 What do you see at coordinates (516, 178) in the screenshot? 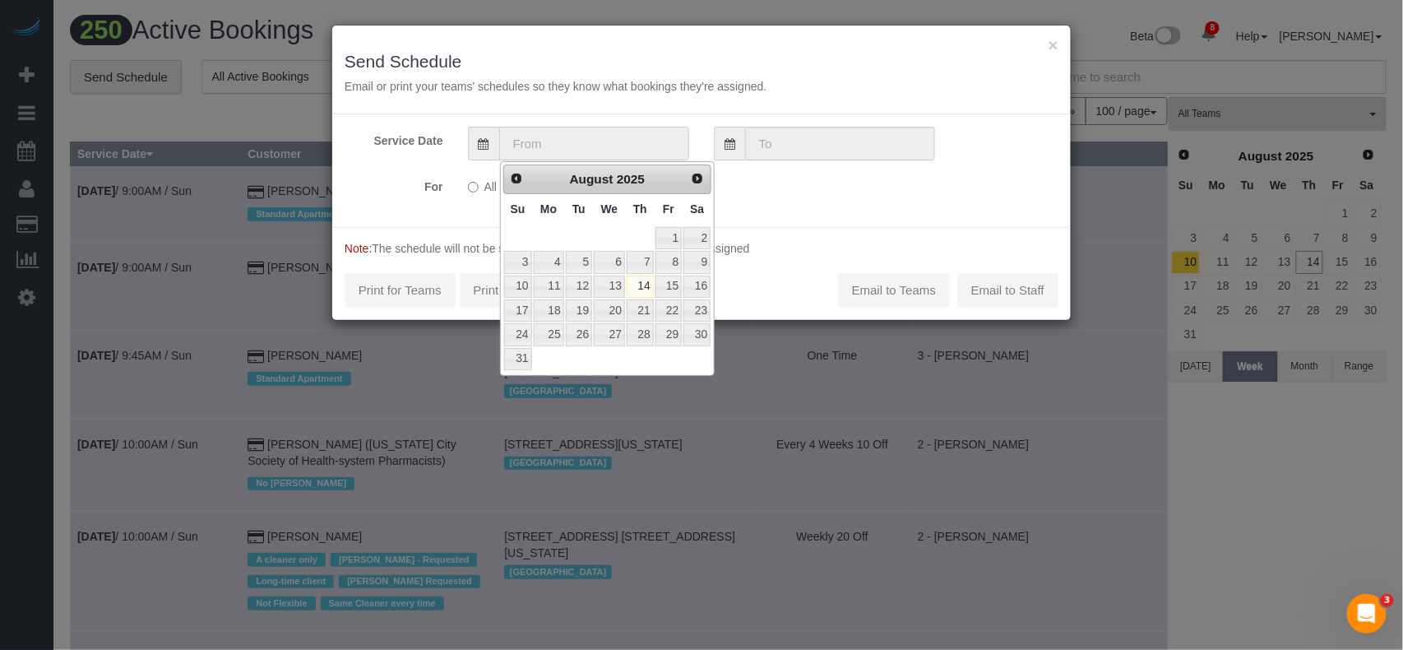
I see `span: Prev` at bounding box center [516, 178].